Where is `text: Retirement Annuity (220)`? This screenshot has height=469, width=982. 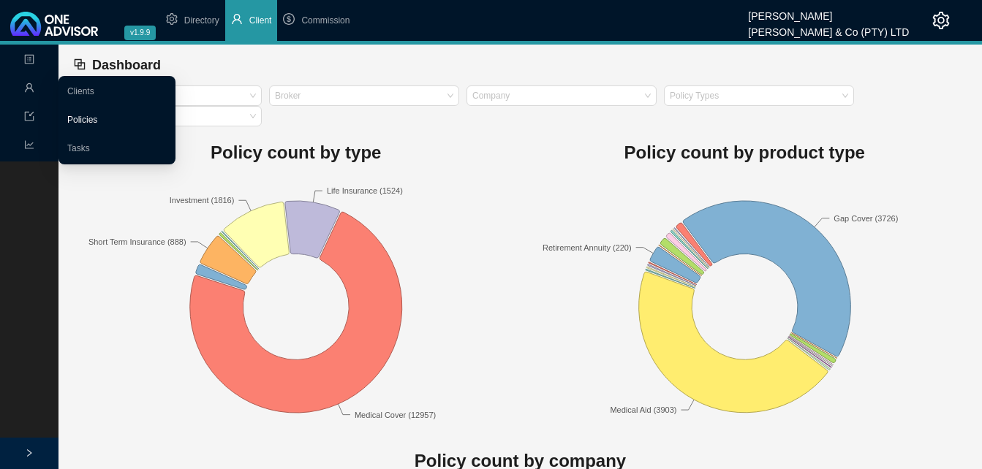
text: Retirement Annuity (220) is located at coordinates (587, 248).